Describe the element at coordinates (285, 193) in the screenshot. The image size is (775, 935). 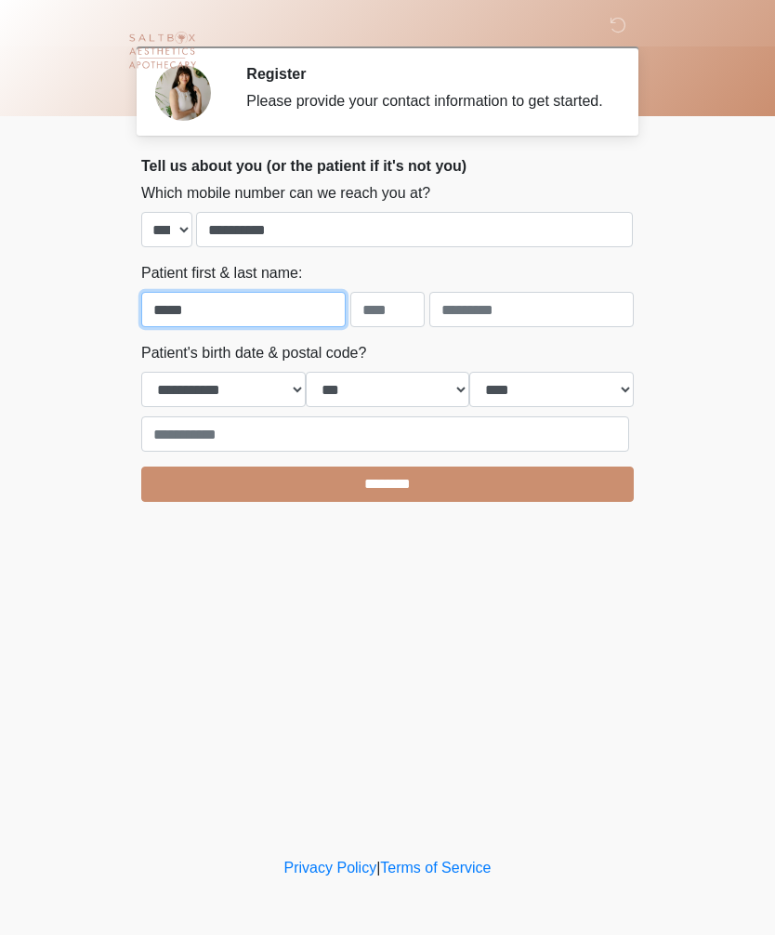
I see `label: Which mobile number can we reach you at?` at that location.